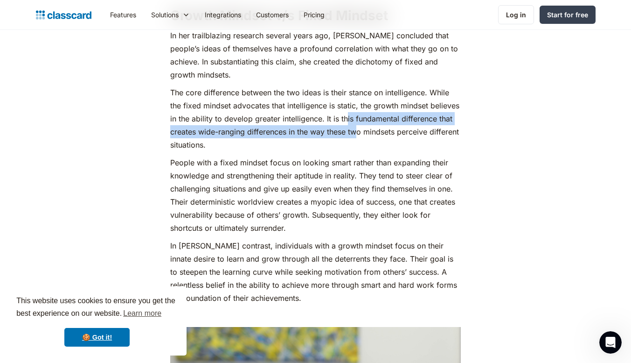  What do you see at coordinates (568, 14) in the screenshot?
I see `div: Start for free` at bounding box center [568, 14].